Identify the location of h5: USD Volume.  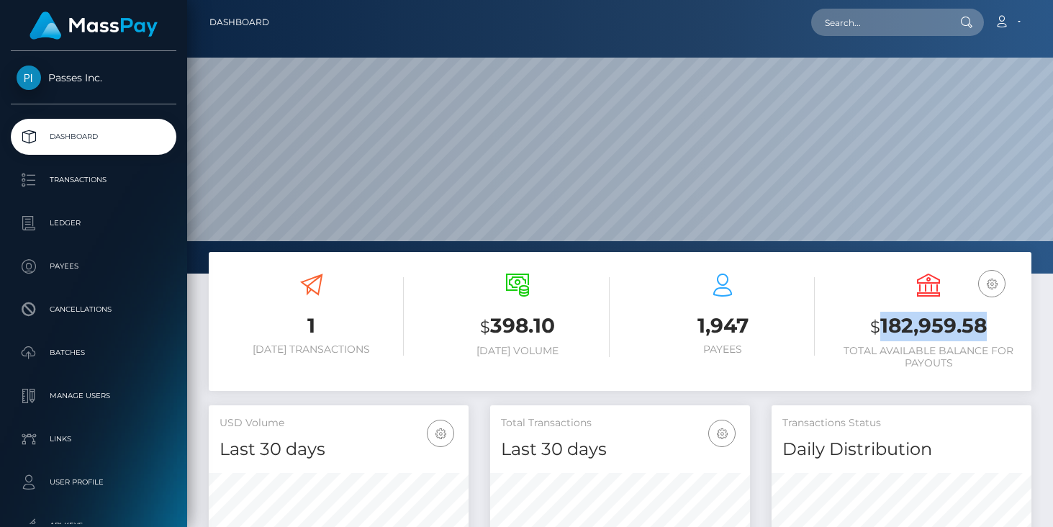
(338, 423).